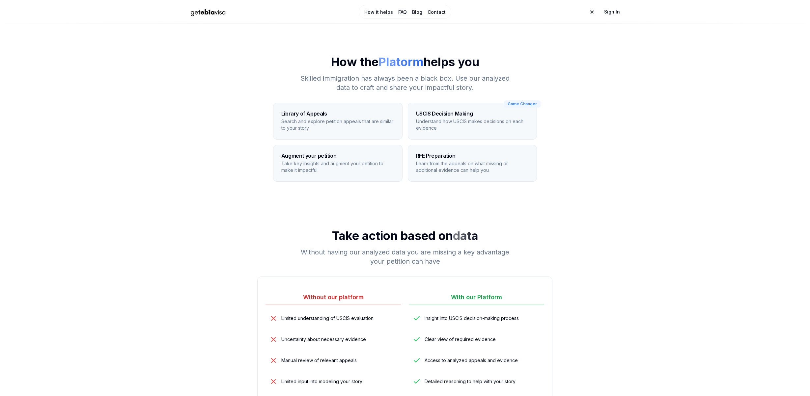 The image size is (810, 396). What do you see at coordinates (208, 12) in the screenshot?
I see `img: geteb1avisa logo` at bounding box center [208, 12].